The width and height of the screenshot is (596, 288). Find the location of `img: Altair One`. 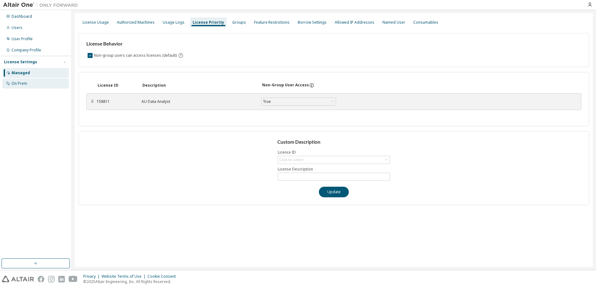

img: Altair One is located at coordinates (42, 5).